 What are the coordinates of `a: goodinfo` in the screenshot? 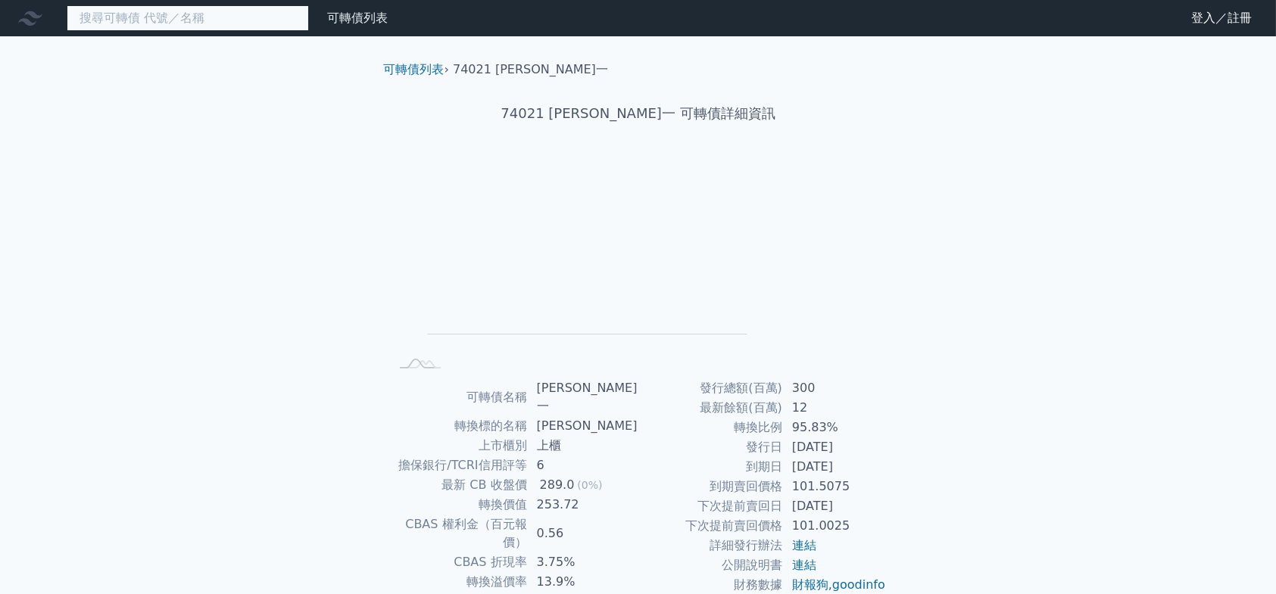 It's located at (859, 584).